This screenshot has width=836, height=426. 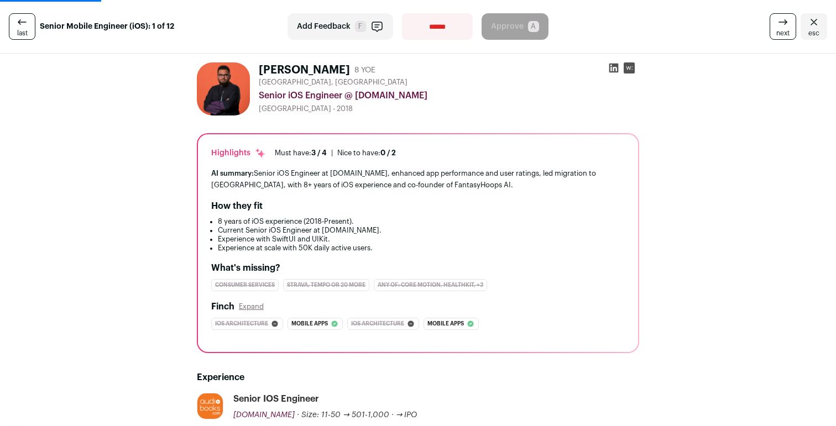 What do you see at coordinates (326, 285) in the screenshot?
I see `div: Strava, Tempo or 20 more` at bounding box center [326, 285].